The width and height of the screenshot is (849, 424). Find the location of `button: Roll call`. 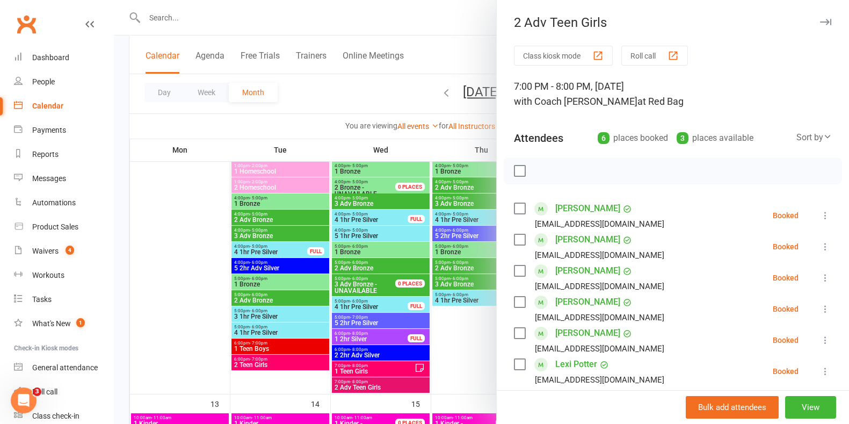

button: Roll call is located at coordinates (655, 55).